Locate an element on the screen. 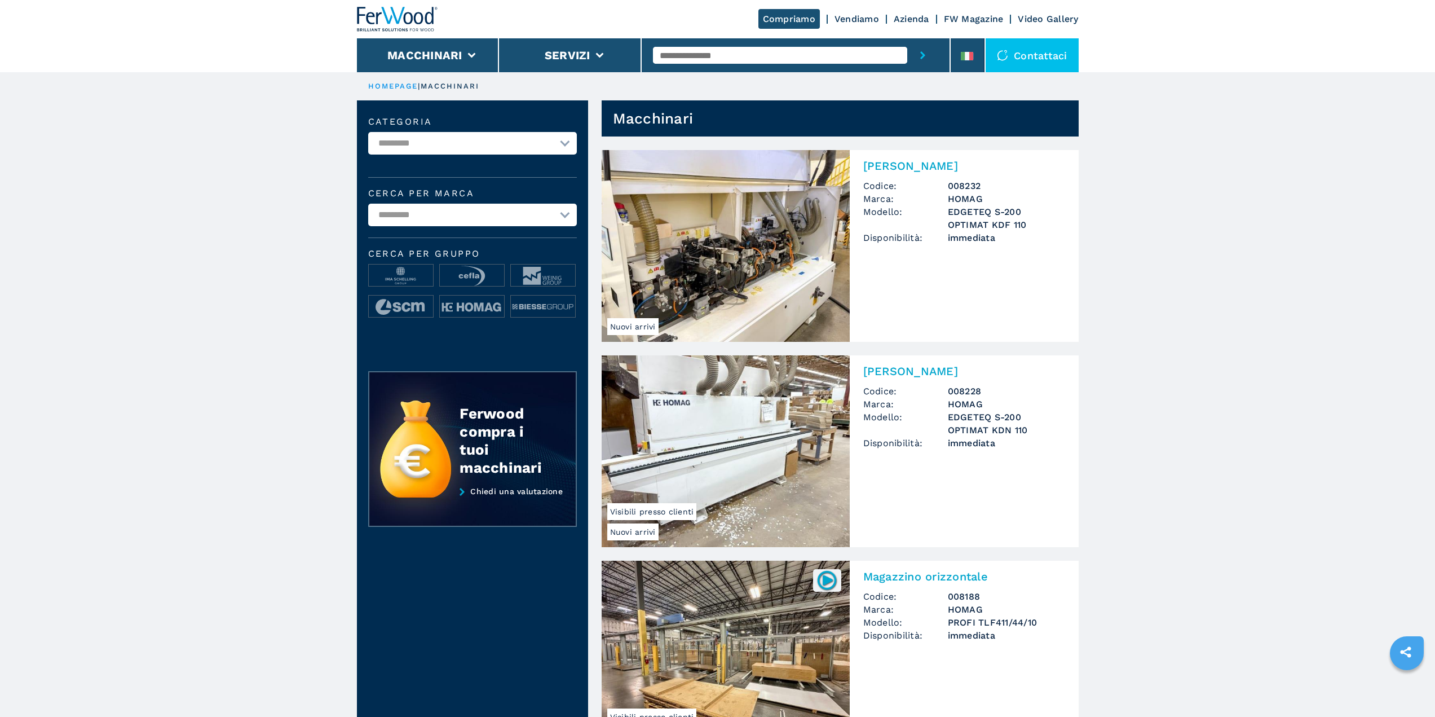  a: Azienda is located at coordinates (911, 19).